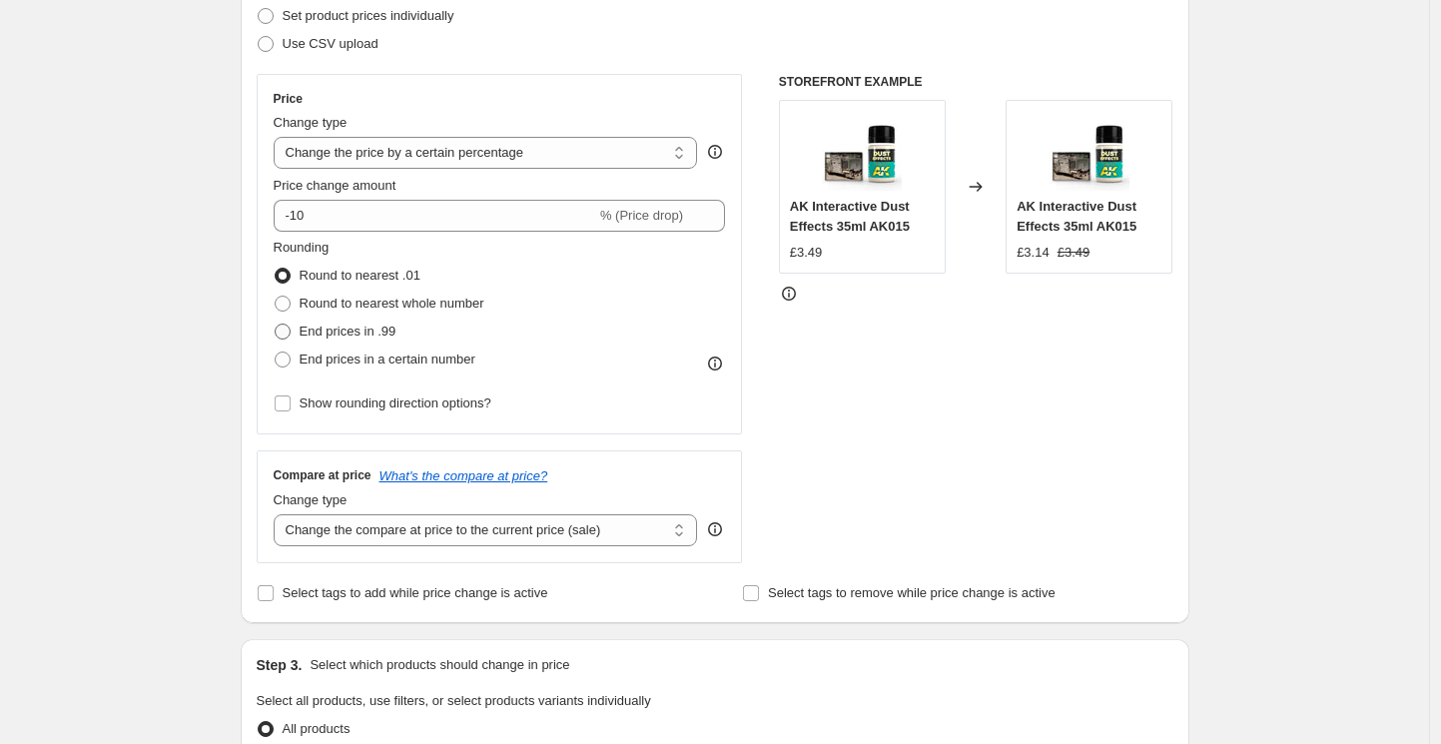  Describe the element at coordinates (416, 592) in the screenshot. I see `span: Select tags to add while price change is active` at that location.